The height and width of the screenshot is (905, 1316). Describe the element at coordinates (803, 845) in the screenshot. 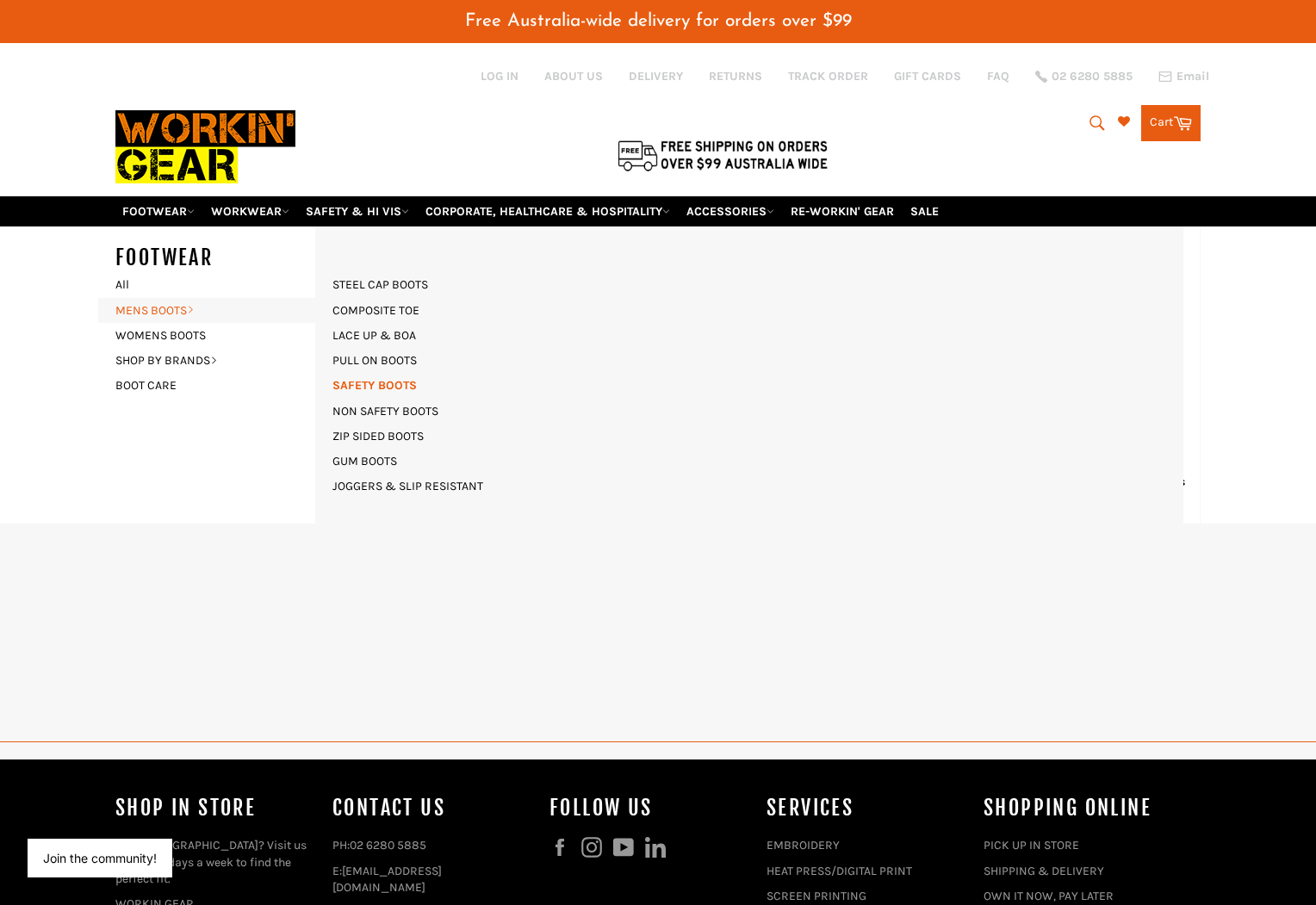

I see `a: EMBROIDERY` at that location.